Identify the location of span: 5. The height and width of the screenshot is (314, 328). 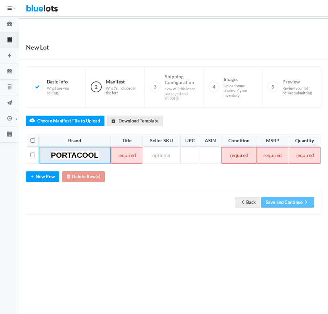
(273, 87).